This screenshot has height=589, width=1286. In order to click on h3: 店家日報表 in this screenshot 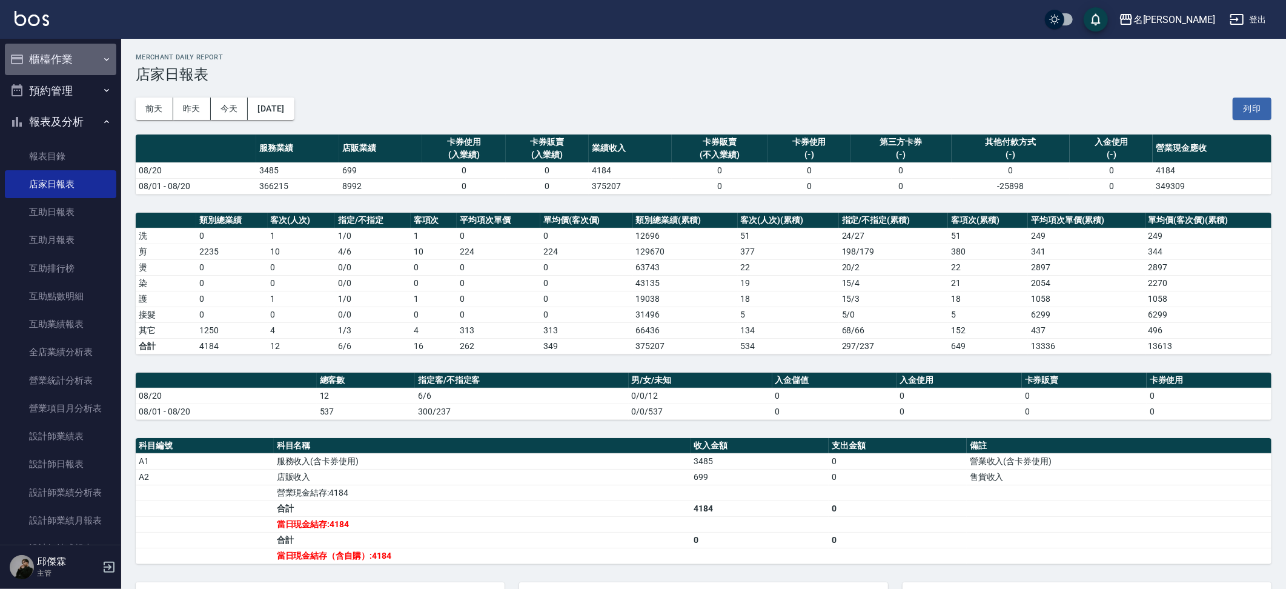, I will do `click(703, 75)`.